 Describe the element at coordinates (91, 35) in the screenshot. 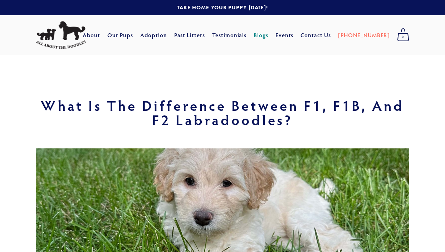

I see `a: About` at that location.